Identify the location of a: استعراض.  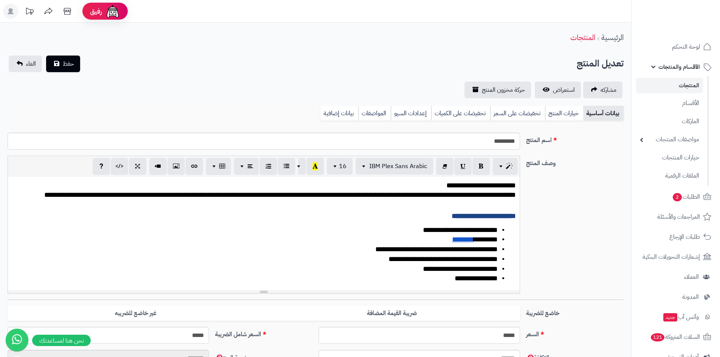
(558, 90).